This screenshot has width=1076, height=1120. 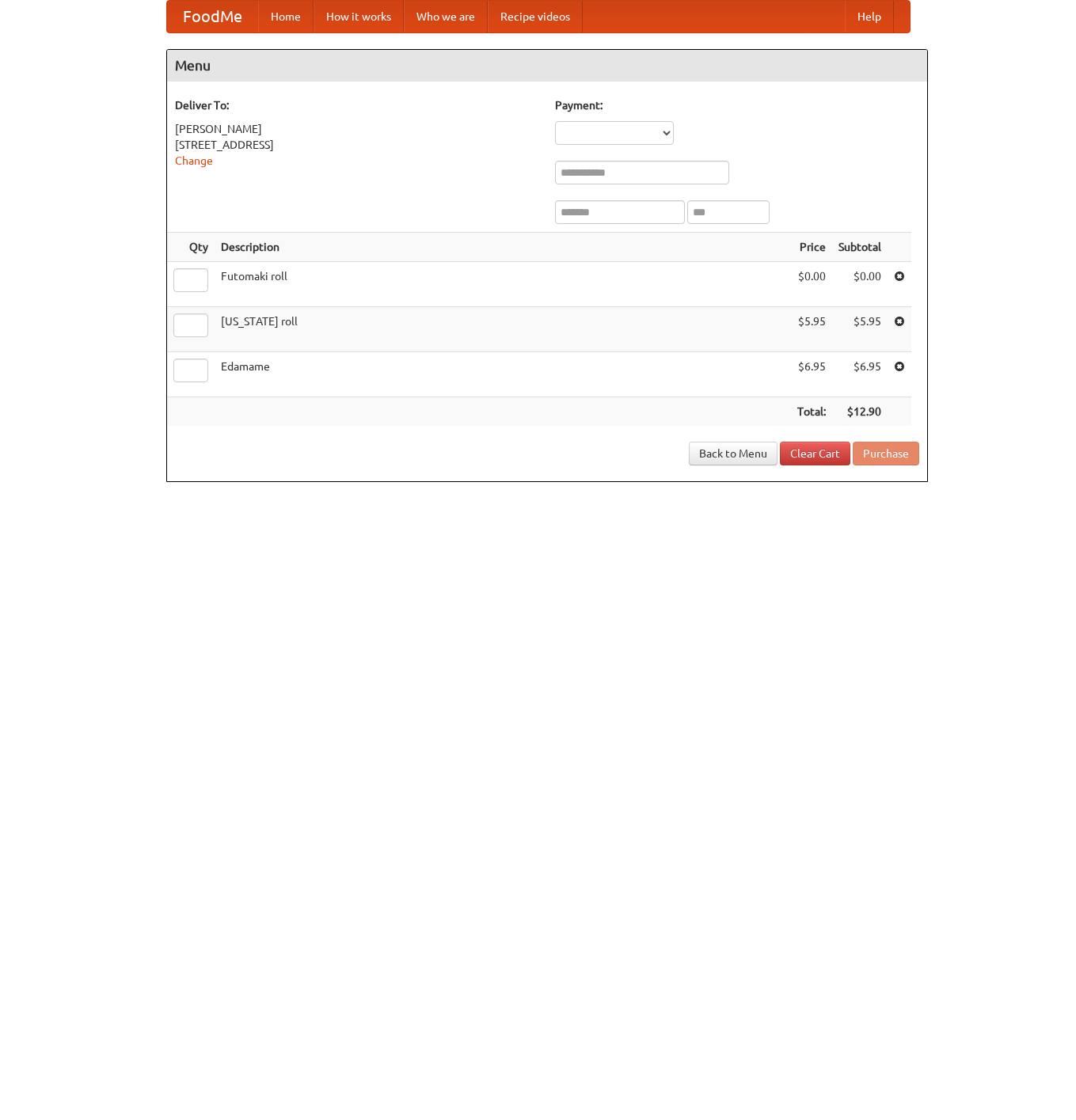 What do you see at coordinates (357, 105) in the screenshot?
I see `h5: Deliver To:` at bounding box center [357, 105].